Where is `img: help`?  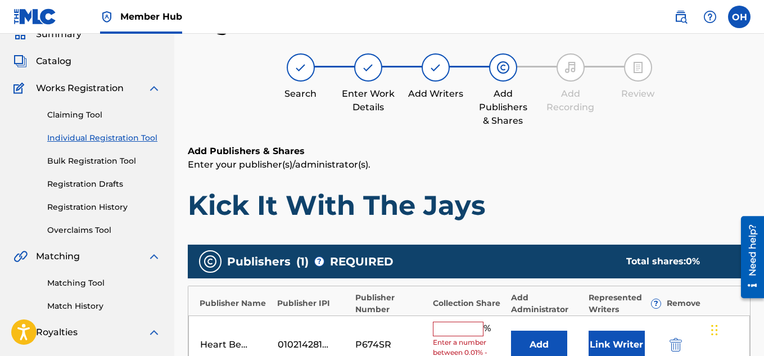 img: help is located at coordinates (710, 17).